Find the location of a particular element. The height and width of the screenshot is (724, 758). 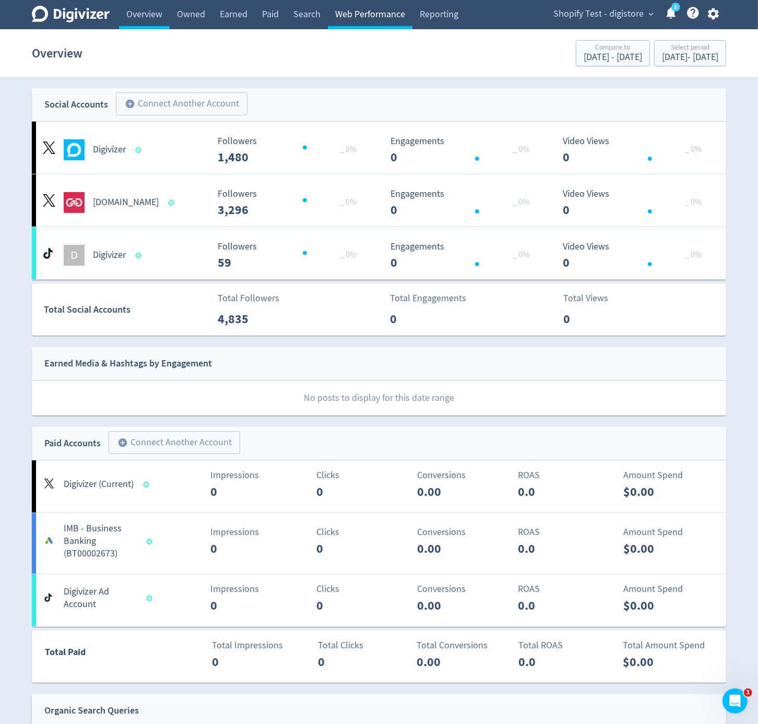

span: Data last synced: 7 Sep 2025, 6:01pm (AEST) is located at coordinates (151, 541).